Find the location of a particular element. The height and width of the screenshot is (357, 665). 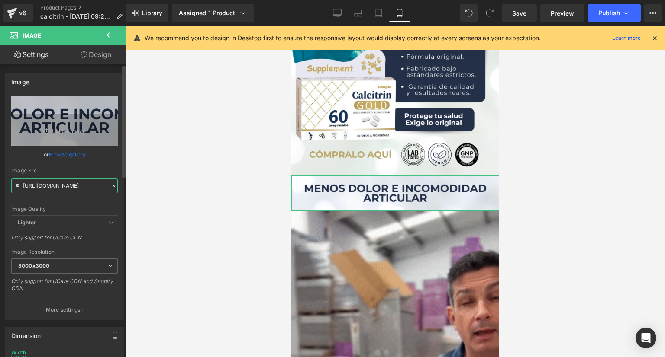

input: Link is located at coordinates (64, 186).